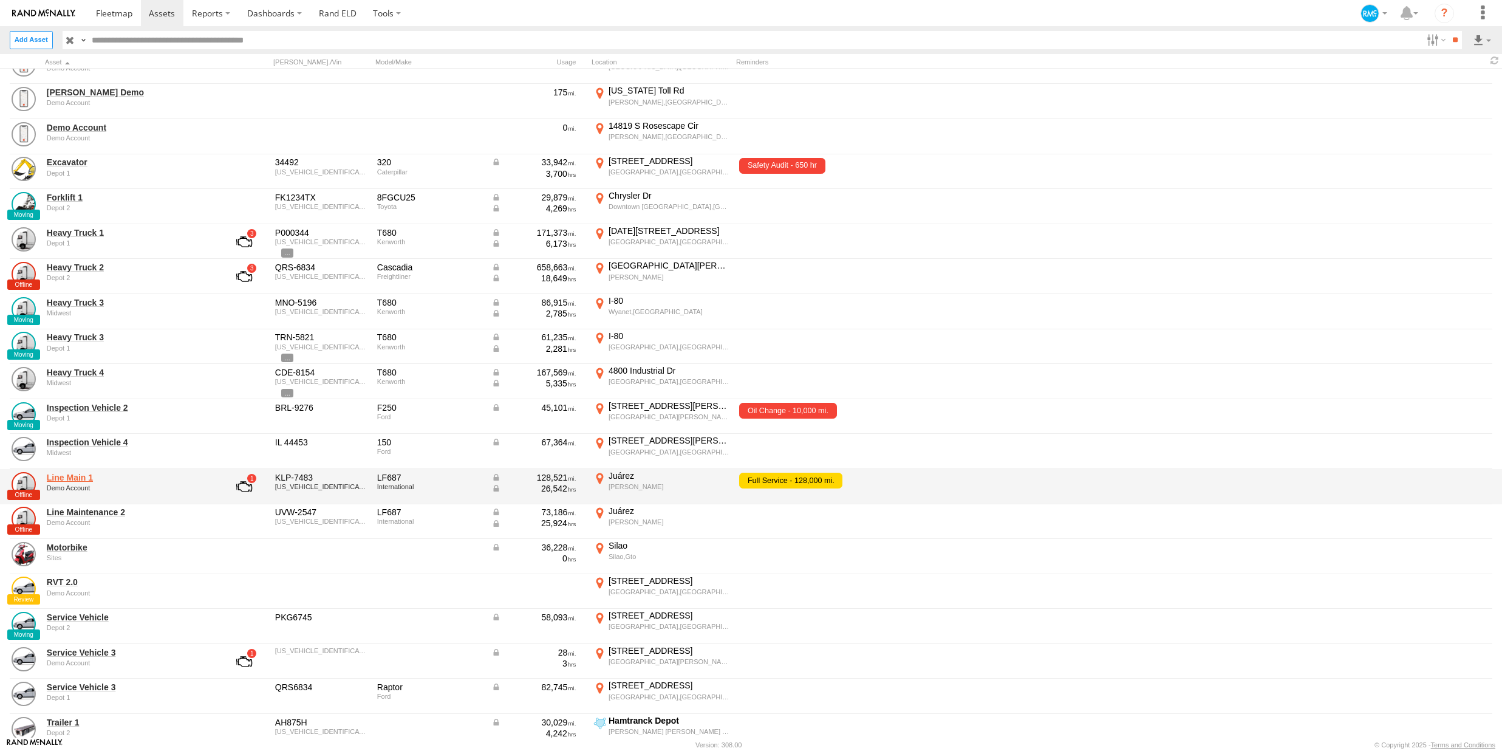  I want to click on a: Inspection Vehicle 4, so click(130, 442).